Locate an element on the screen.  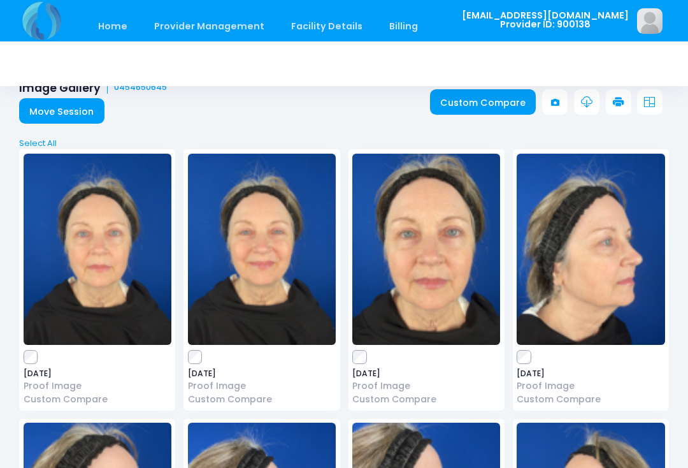
a: Staff is located at coordinates (457, 26).